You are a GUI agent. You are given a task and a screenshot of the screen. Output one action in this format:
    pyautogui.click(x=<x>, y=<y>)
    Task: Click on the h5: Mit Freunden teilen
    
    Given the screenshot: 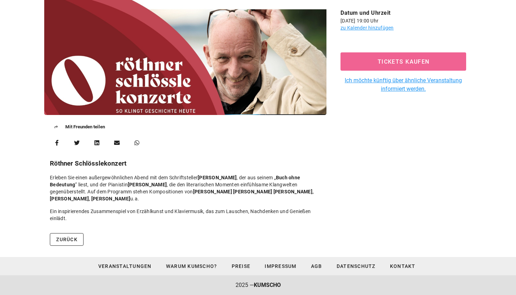 What is the action you would take?
    pyautogui.click(x=185, y=124)
    